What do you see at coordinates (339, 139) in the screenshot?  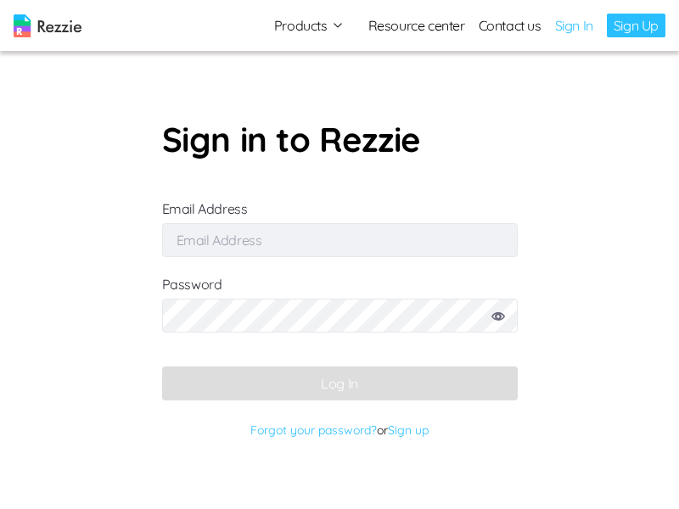 I see `p: Sign in to Rezzie` at bounding box center [339, 139].